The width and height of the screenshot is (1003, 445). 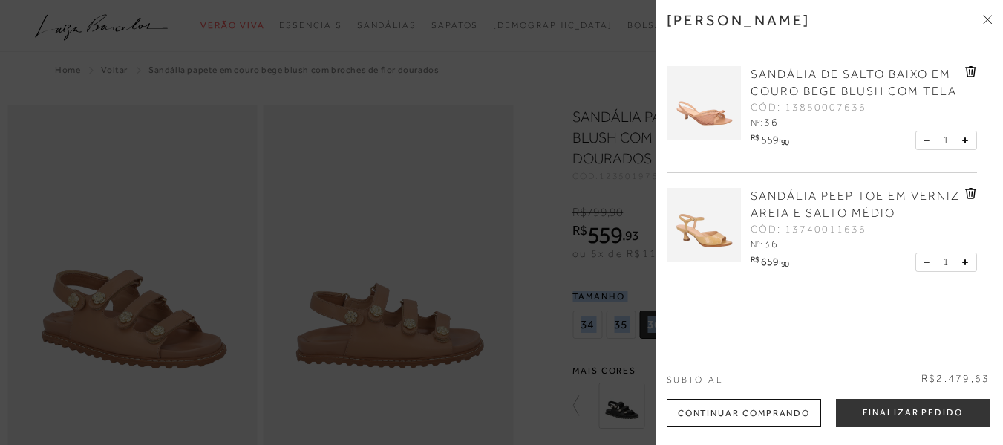 I want to click on span: CÓD: 13850007636, so click(x=808, y=108).